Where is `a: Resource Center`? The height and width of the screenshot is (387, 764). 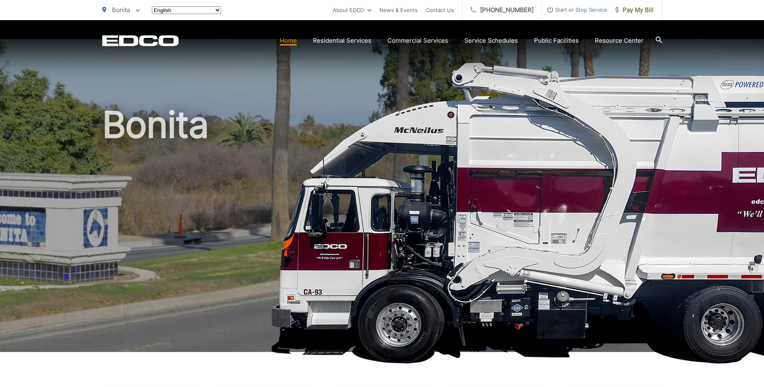
a: Resource Center is located at coordinates (619, 41).